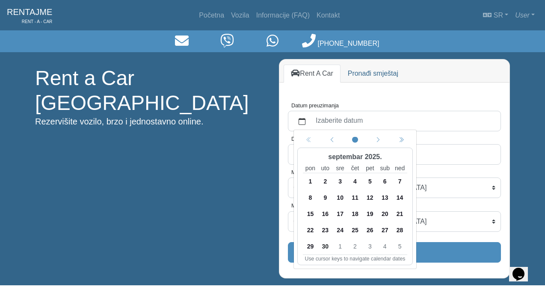 This screenshot has width=545, height=290. Describe the element at coordinates (332, 140) in the screenshot. I see `button: Previous month` at that location.